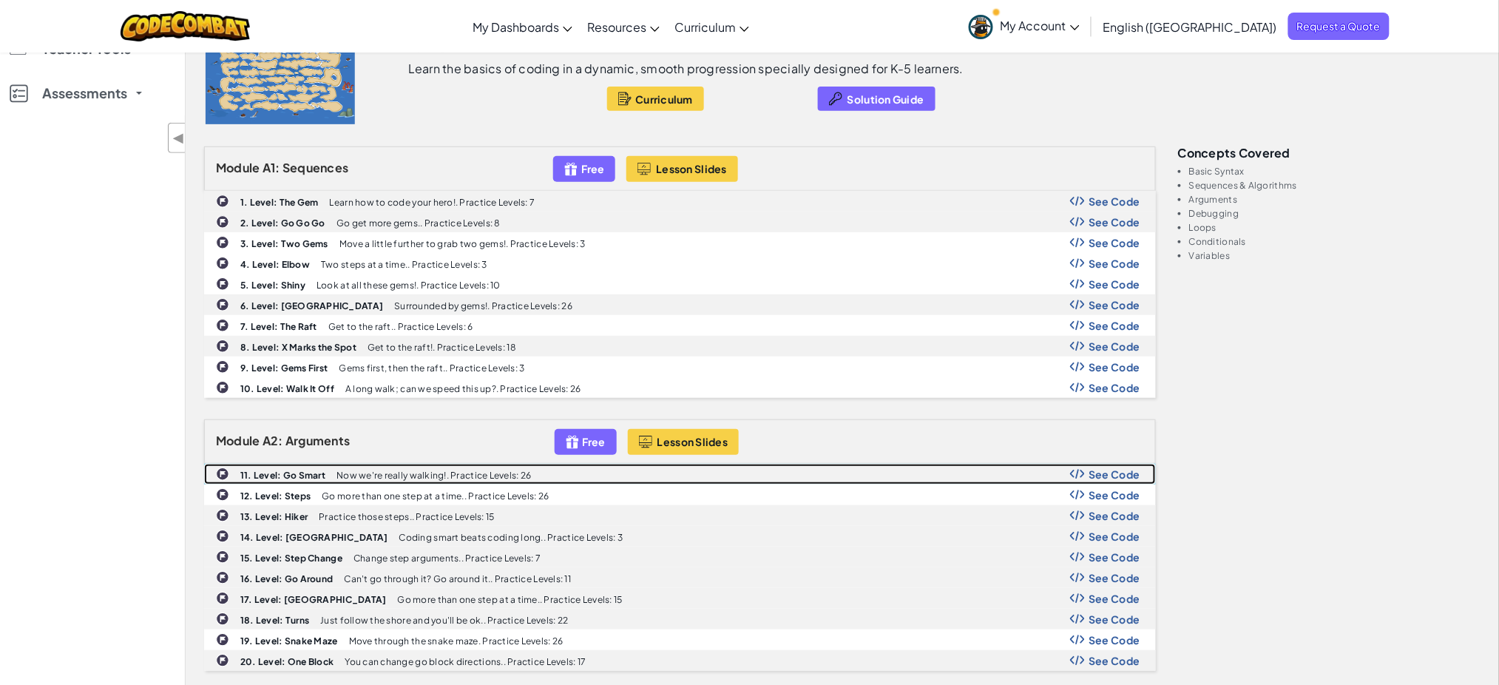  What do you see at coordinates (431, 368) in the screenshot?
I see `p: Gems first, then the raft.. Practice Levels: 3` at bounding box center [431, 368].